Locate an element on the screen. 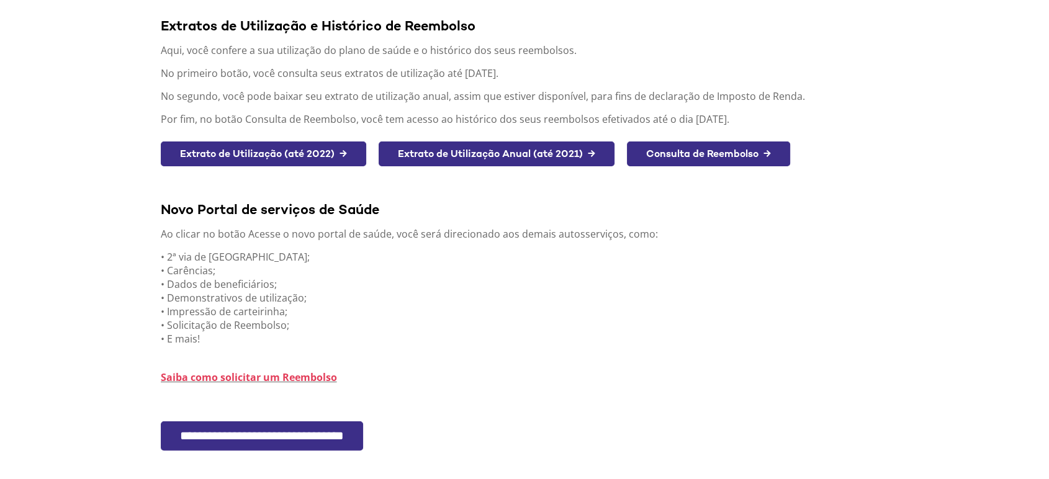 Image resolution: width=1049 pixels, height=479 pixels. div: Novo Portal de serviços de Saúde is located at coordinates (530, 209).